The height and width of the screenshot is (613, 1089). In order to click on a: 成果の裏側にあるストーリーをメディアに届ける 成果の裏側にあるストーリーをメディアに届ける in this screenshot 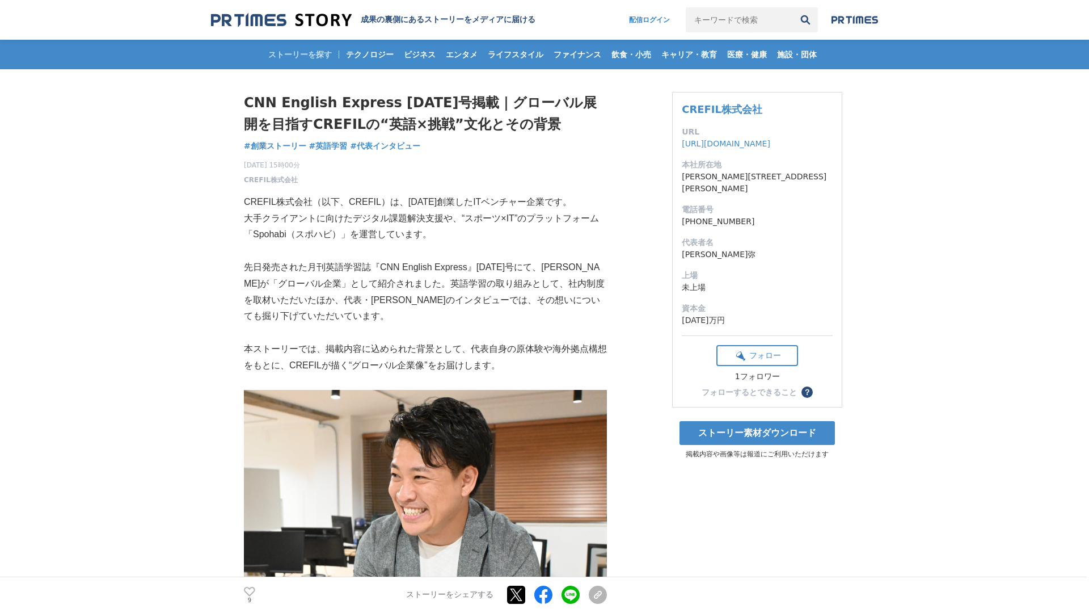, I will do `click(373, 20)`.